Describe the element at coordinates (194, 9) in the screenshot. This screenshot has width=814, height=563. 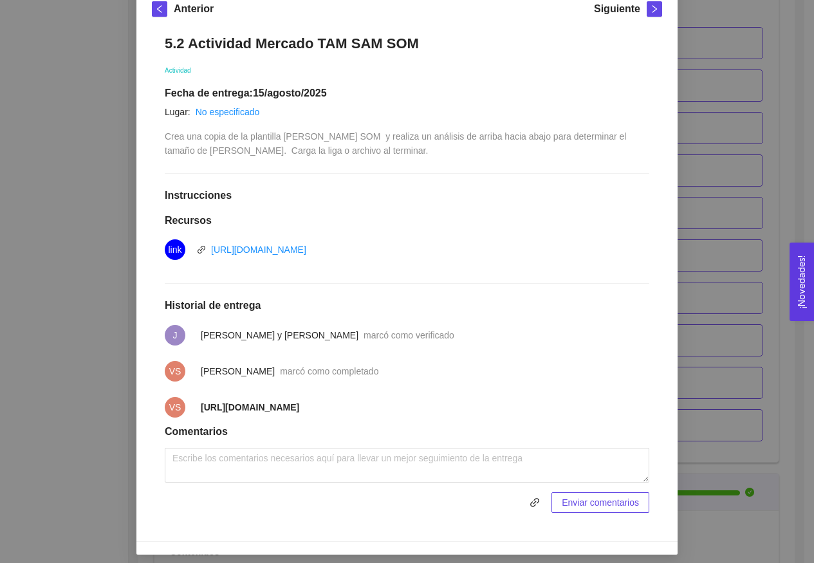
I see `h5: Anterior` at that location.